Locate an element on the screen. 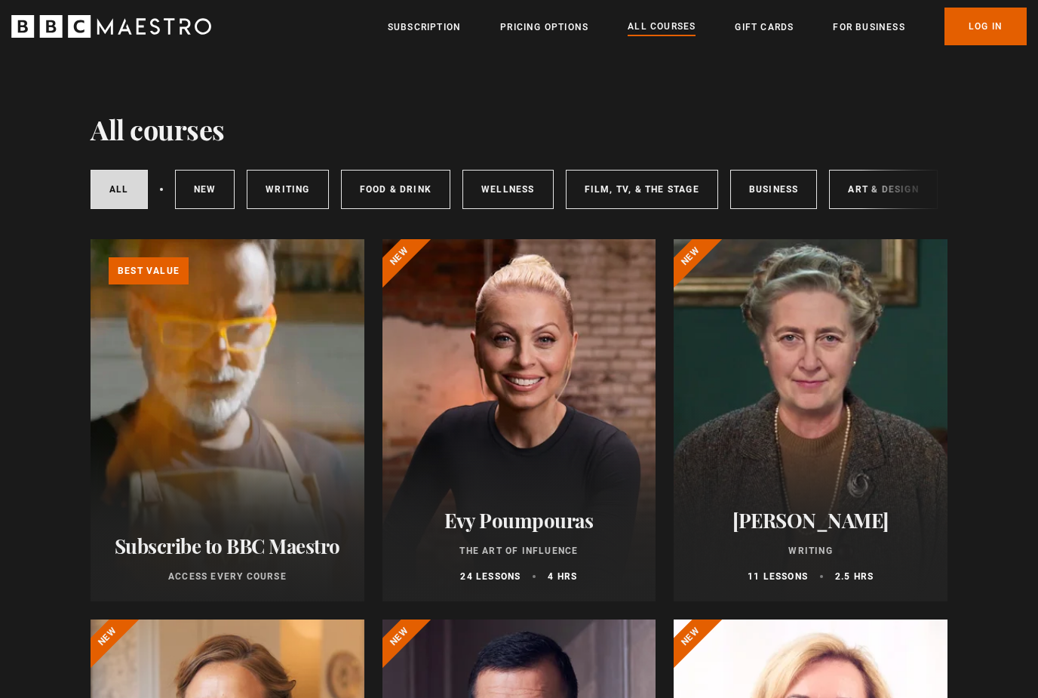 The height and width of the screenshot is (698, 1038). a: All is located at coordinates (119, 189).